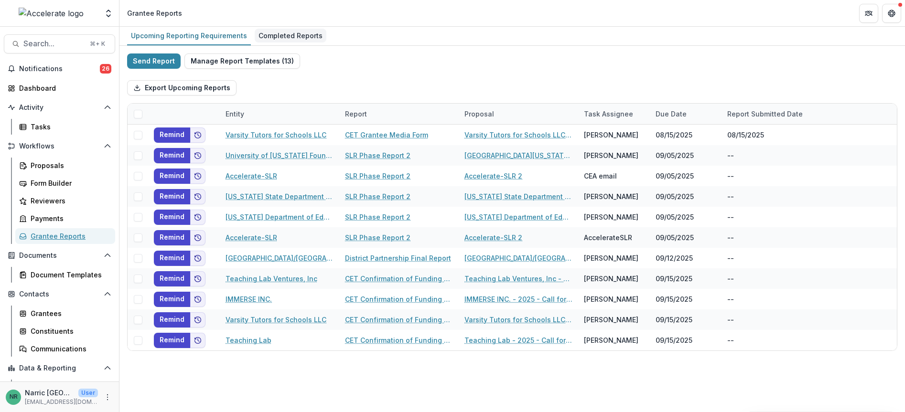  Describe the element at coordinates (69, 313) in the screenshot. I see `div: Grantees` at that location.